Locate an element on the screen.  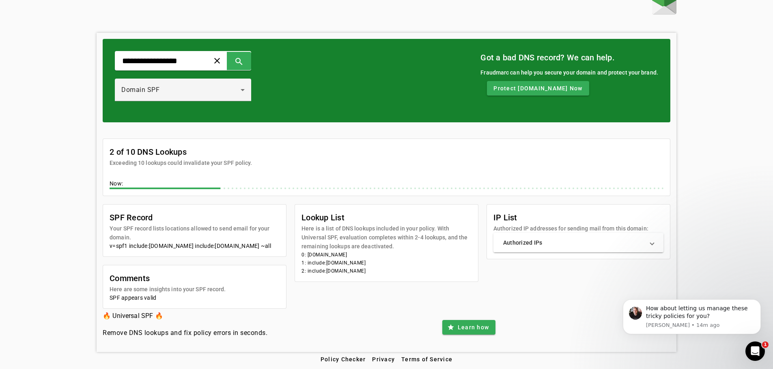
mat-card-subtitle: Authorized IP addresses for sending mail from this domain: is located at coordinates (571, 229).